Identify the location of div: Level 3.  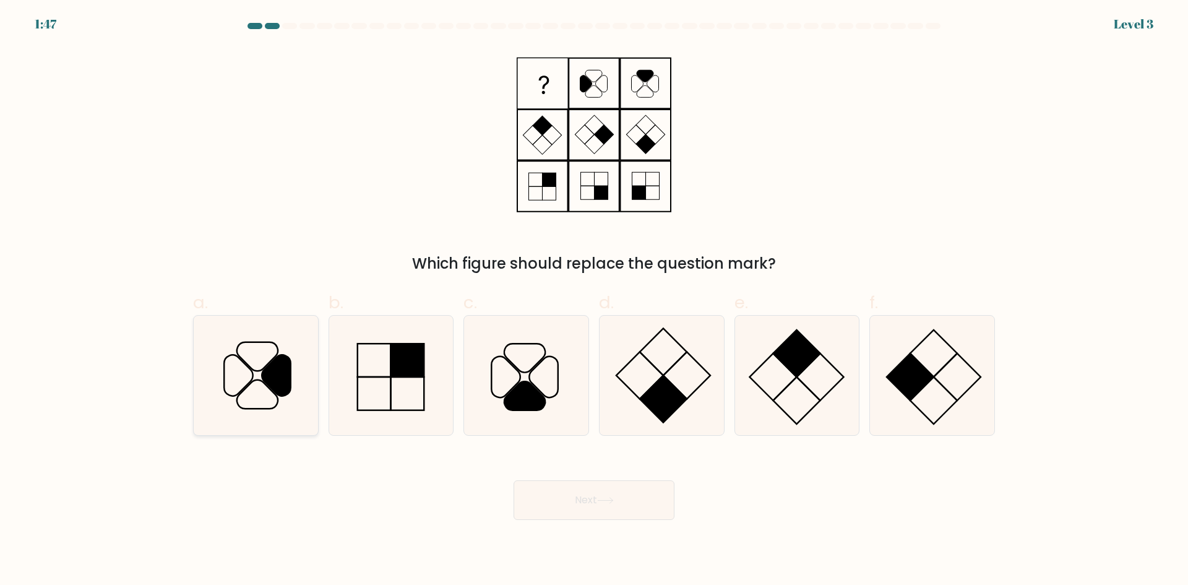
(1134, 24).